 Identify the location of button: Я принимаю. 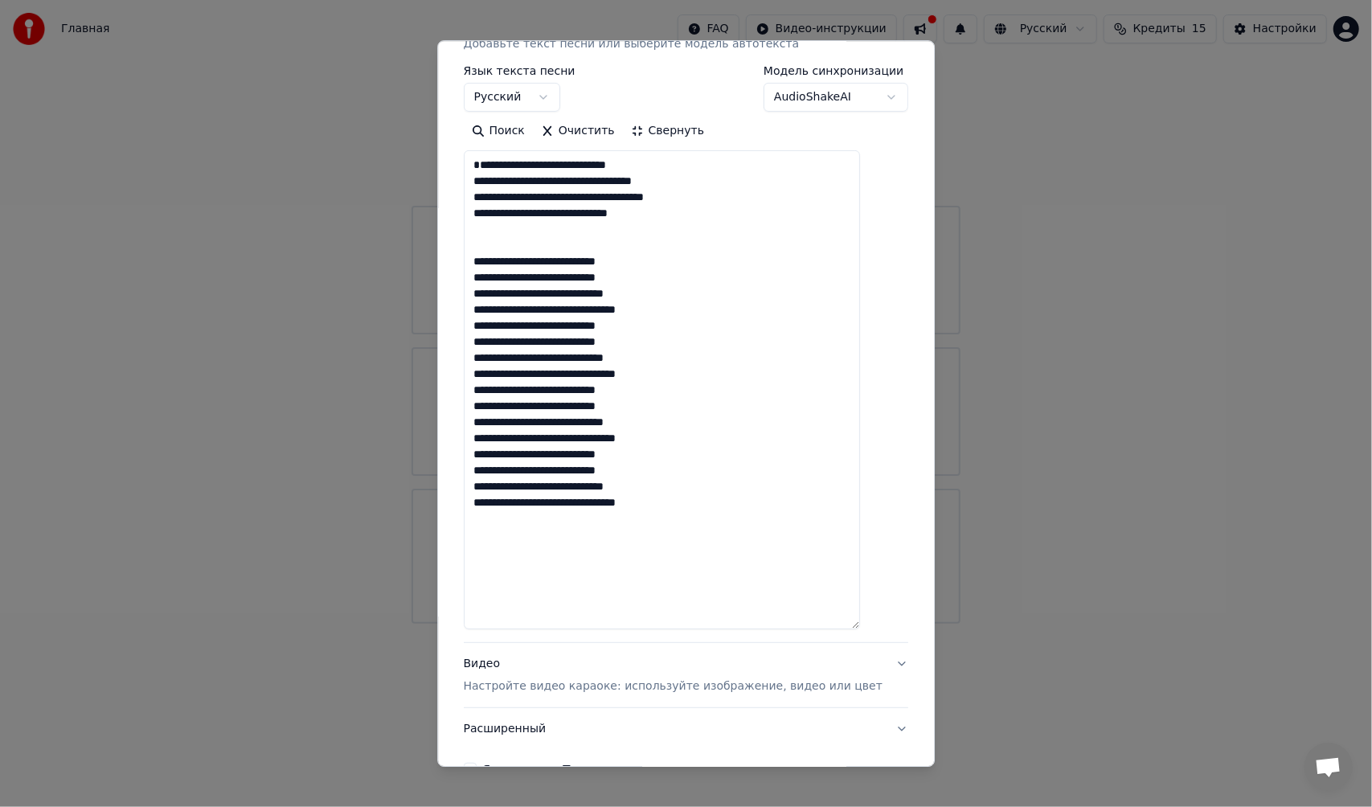
(692, 769).